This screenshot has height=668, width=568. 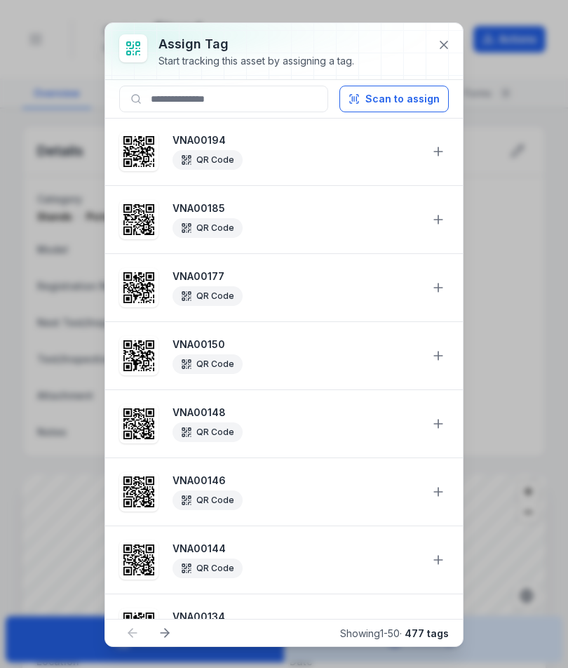 What do you see at coordinates (296, 617) in the screenshot?
I see `strong: VNA00134` at bounding box center [296, 617].